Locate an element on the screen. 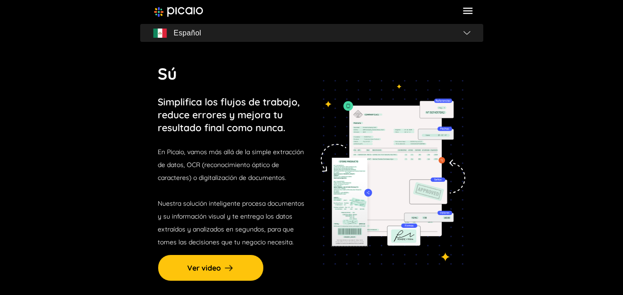 The width and height of the screenshot is (623, 295). img: arrow-right is located at coordinates (229, 268).